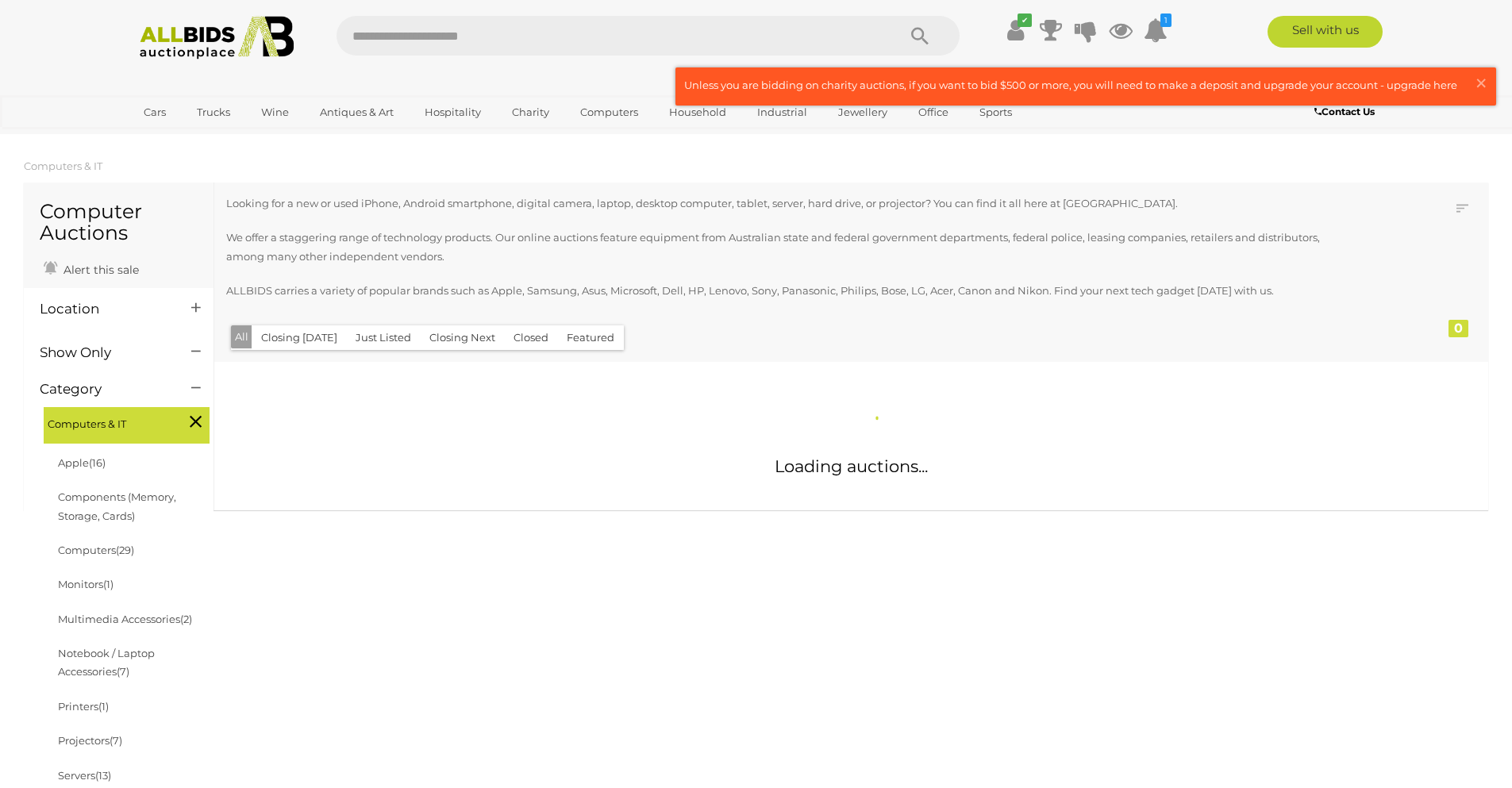  I want to click on a: Printers(1), so click(83, 707).